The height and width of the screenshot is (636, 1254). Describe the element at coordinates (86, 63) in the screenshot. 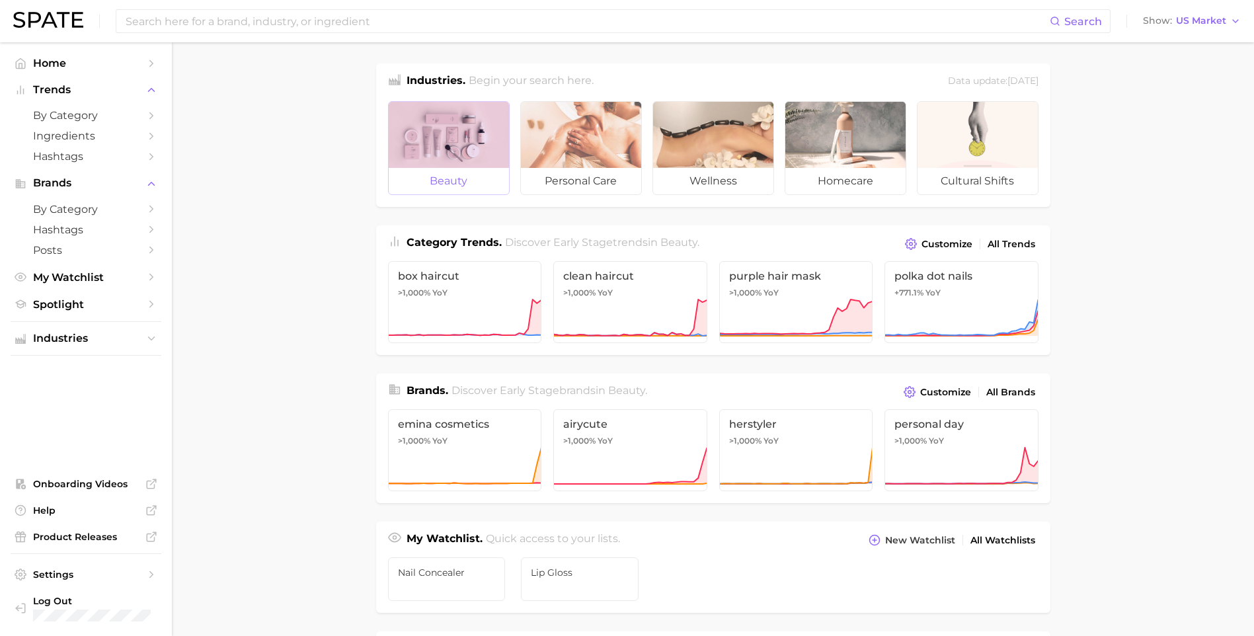

I see `span: Home` at that location.